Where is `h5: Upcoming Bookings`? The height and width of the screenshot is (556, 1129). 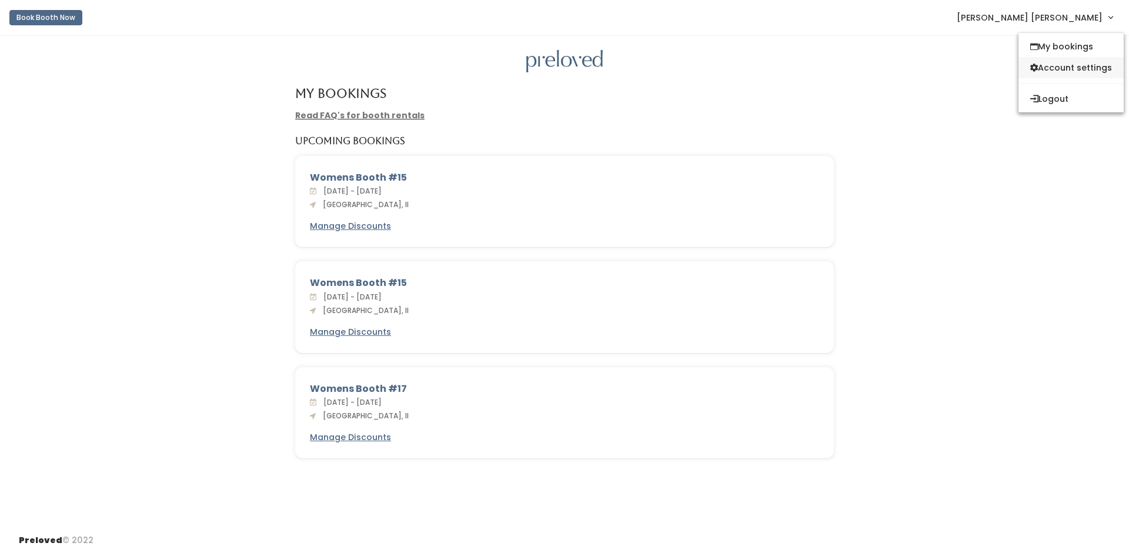 h5: Upcoming Bookings is located at coordinates (350, 141).